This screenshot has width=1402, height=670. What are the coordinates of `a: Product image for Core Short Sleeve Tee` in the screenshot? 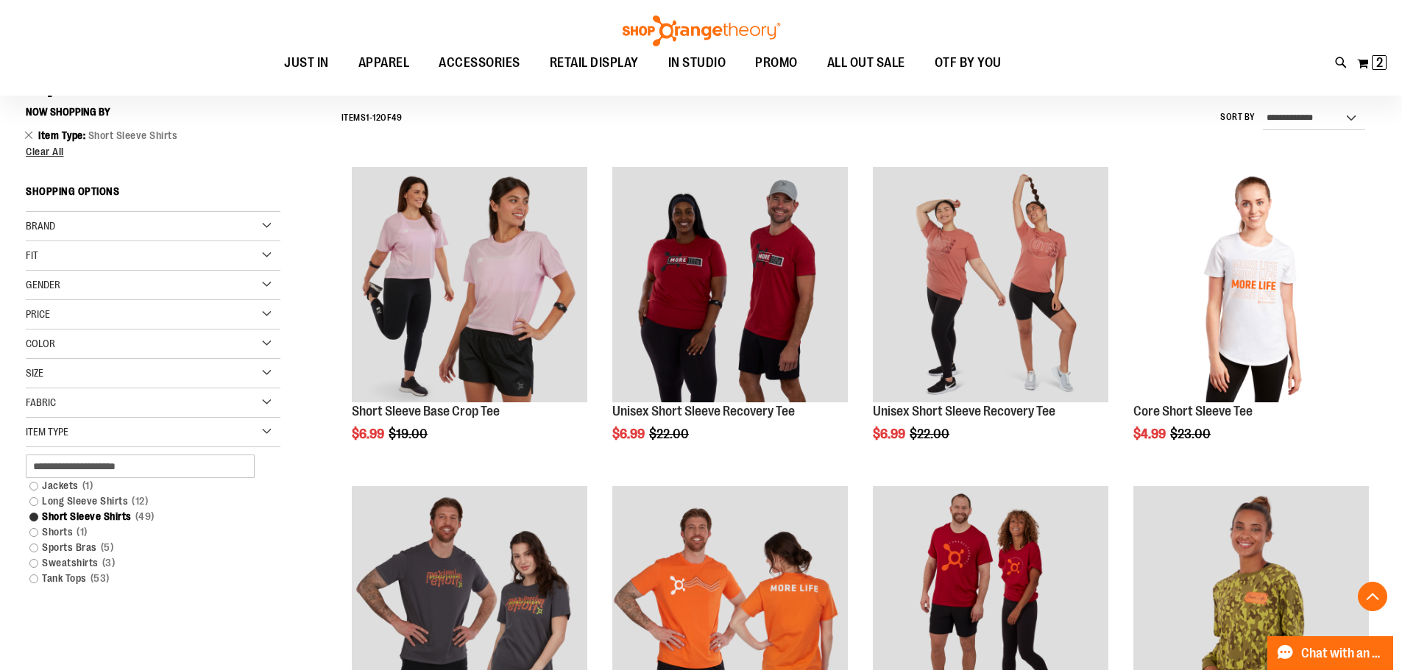 It's located at (1251, 286).